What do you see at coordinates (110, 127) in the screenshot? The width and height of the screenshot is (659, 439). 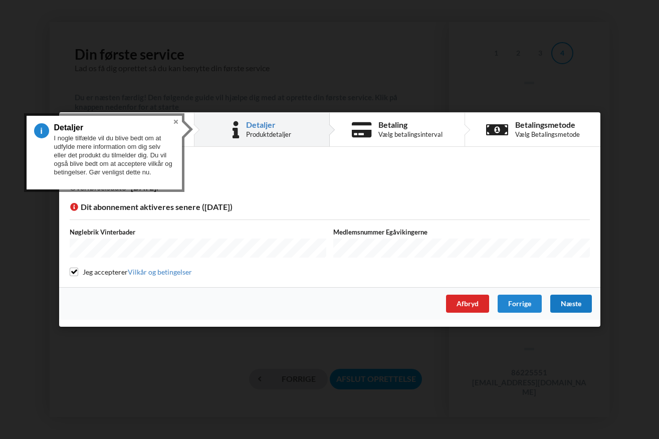 I see `h3: Detaljer` at bounding box center [110, 127].